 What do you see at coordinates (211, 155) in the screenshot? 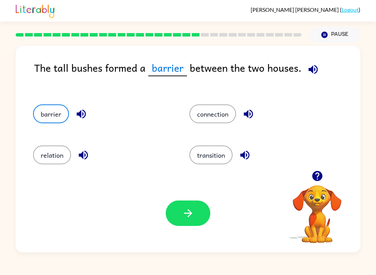
I see `button: transition` at bounding box center [211, 155].